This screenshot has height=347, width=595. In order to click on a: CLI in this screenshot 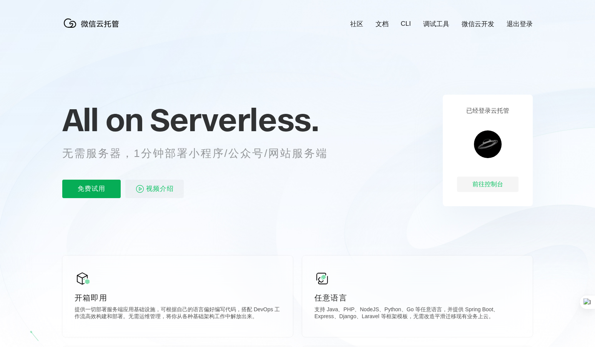, I will do `click(406, 24)`.